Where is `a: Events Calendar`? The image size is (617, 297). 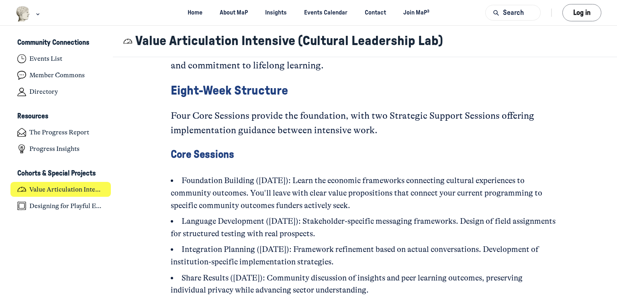
a: Events Calendar is located at coordinates (326, 12).